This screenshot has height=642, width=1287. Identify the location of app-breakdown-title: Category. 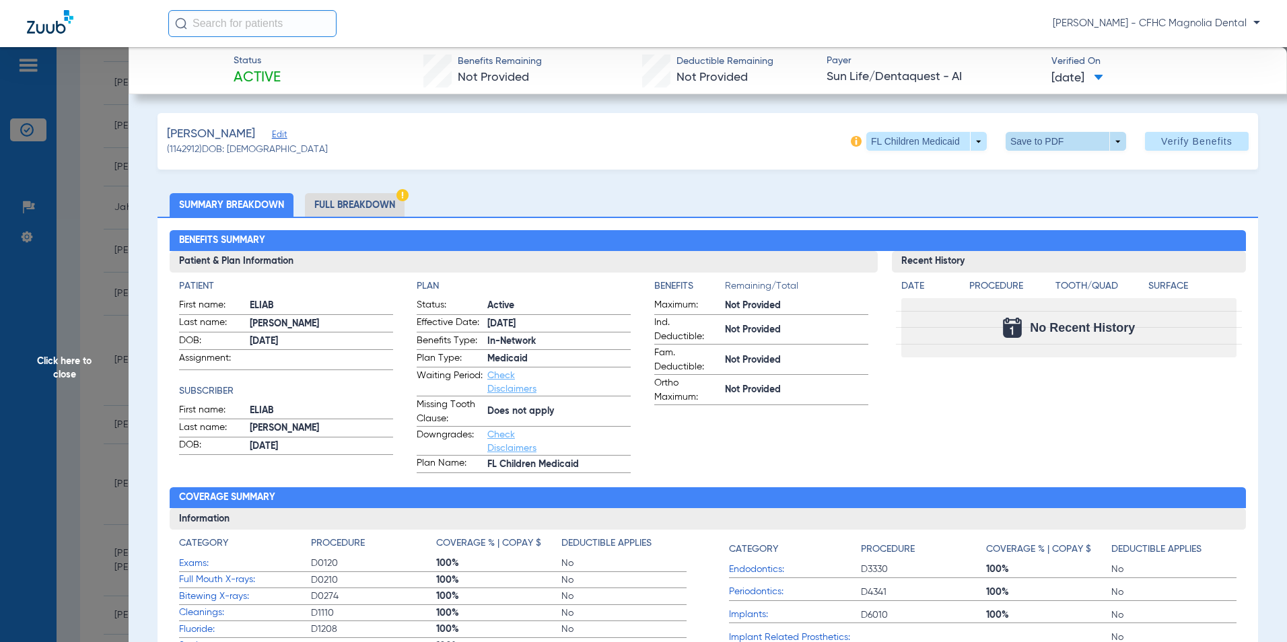
(245, 546).